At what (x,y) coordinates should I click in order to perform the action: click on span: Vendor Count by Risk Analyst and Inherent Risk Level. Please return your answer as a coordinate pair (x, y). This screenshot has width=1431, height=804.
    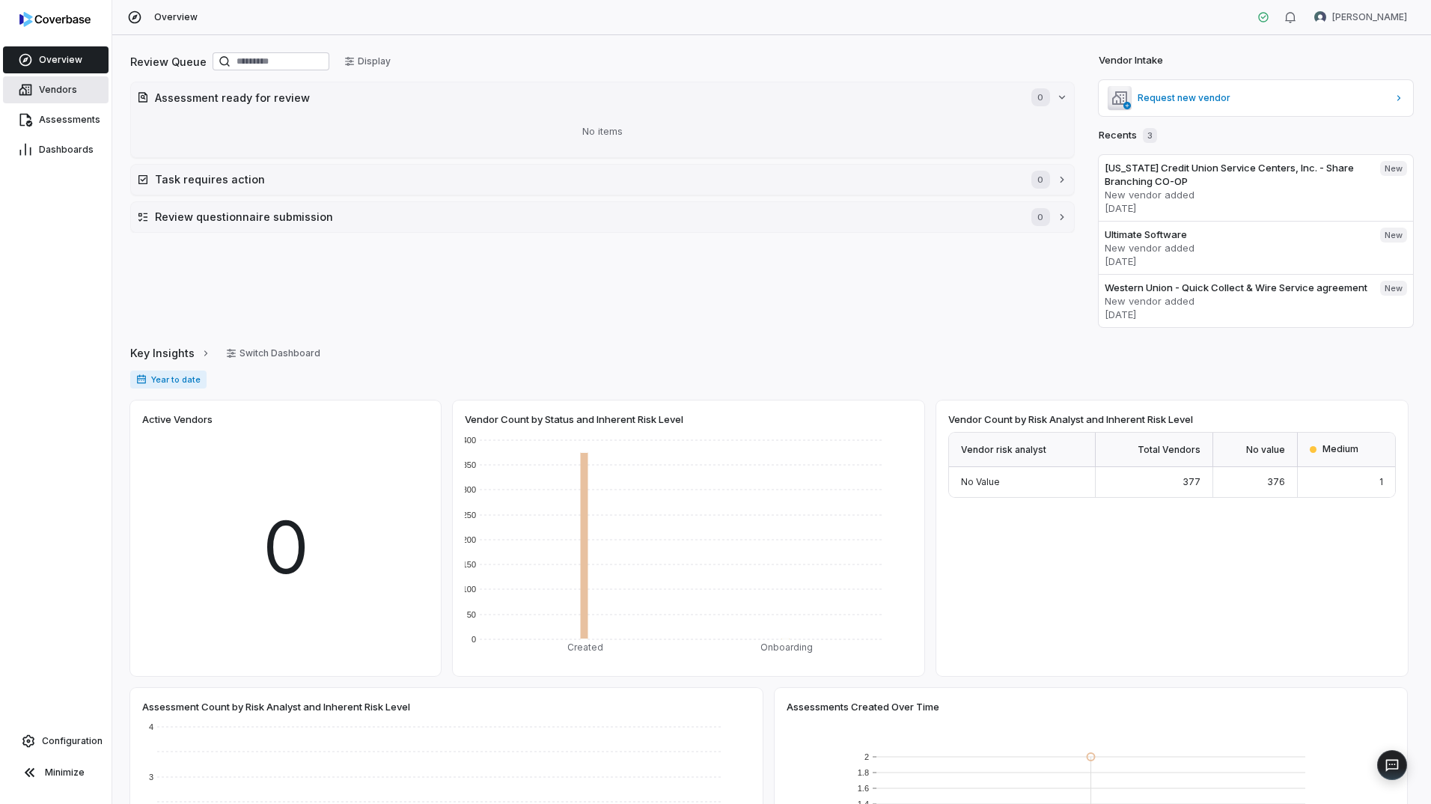
    Looking at the image, I should click on (1070, 419).